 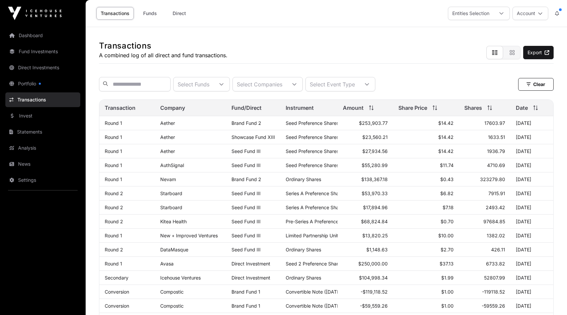 What do you see at coordinates (247, 108) in the screenshot?
I see `span: Fund/Direct` at bounding box center [247, 108].